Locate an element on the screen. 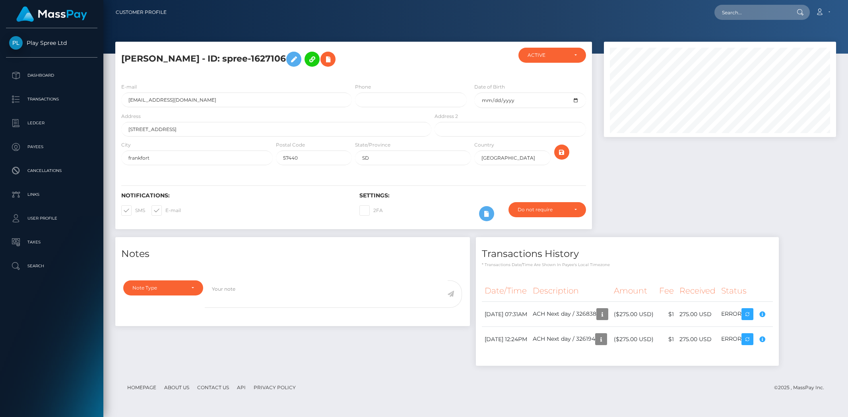 This screenshot has width=848, height=417. a: User Profile is located at coordinates (52, 219).